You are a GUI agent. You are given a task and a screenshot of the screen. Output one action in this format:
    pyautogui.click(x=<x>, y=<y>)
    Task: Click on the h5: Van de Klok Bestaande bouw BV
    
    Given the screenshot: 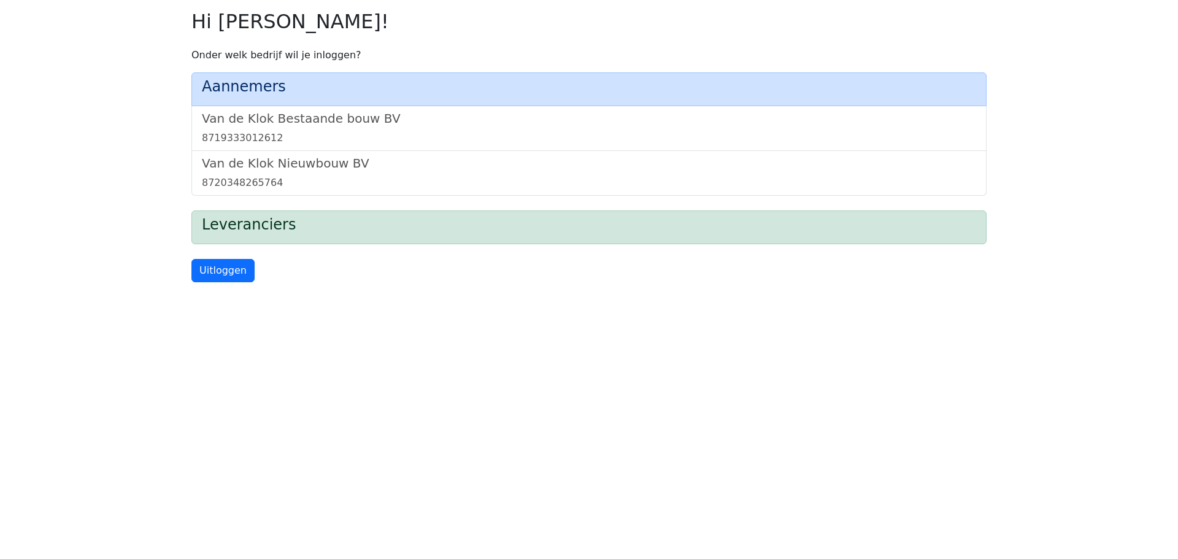 What is the action you would take?
    pyautogui.click(x=589, y=118)
    